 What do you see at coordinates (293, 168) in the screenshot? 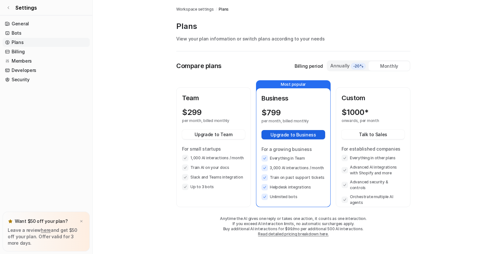
I see `li: 3,000 AI interactions / month` at bounding box center [293, 168].